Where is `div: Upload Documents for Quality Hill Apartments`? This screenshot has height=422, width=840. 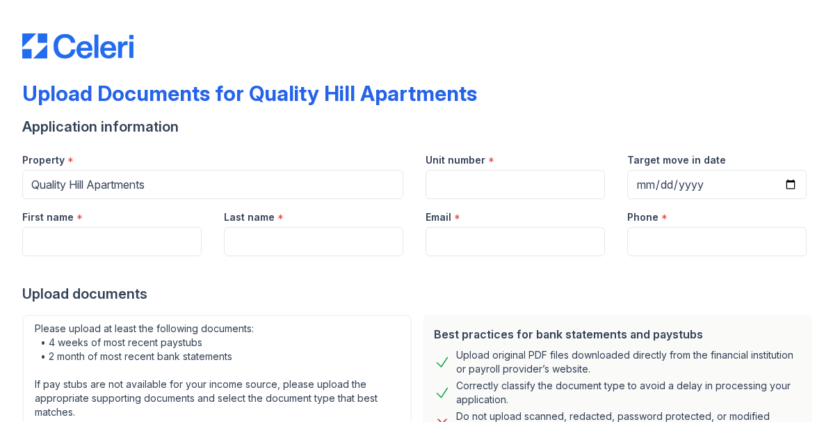 div: Upload Documents for Quality Hill Apartments is located at coordinates (250, 93).